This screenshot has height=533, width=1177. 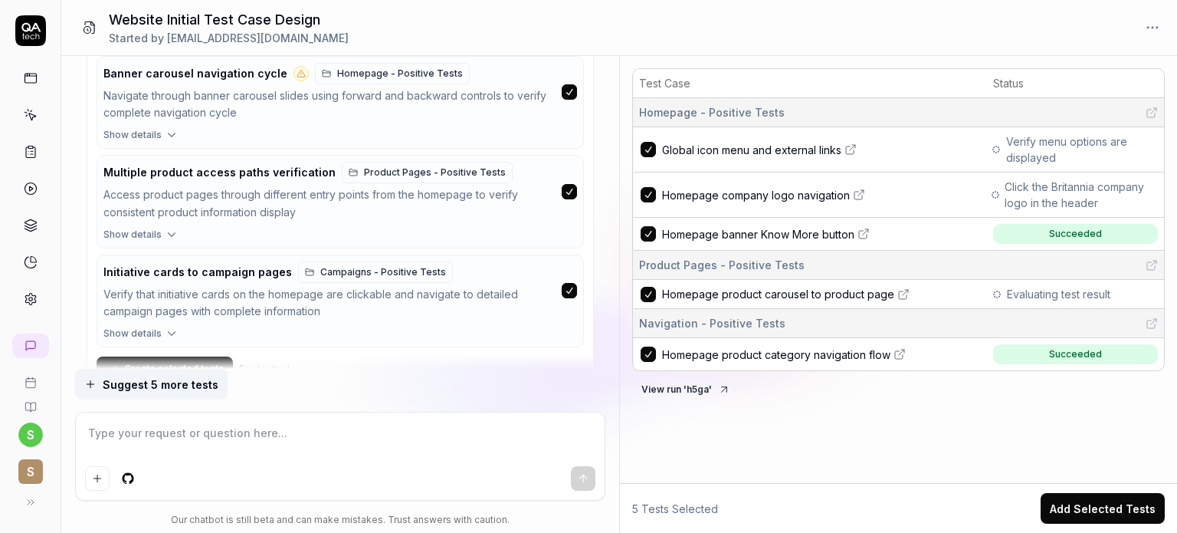 What do you see at coordinates (340, 520) in the screenshot?
I see `div: Our chatbot is still beta and can make mistakes. Trust answers with caution.` at bounding box center [340, 520].